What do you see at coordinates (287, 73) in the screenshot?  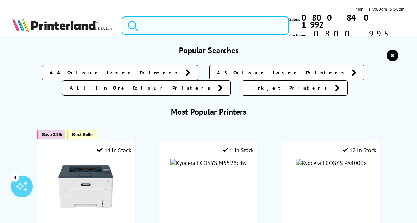 I see `a: A3 Colour Laser Printers` at bounding box center [287, 73].